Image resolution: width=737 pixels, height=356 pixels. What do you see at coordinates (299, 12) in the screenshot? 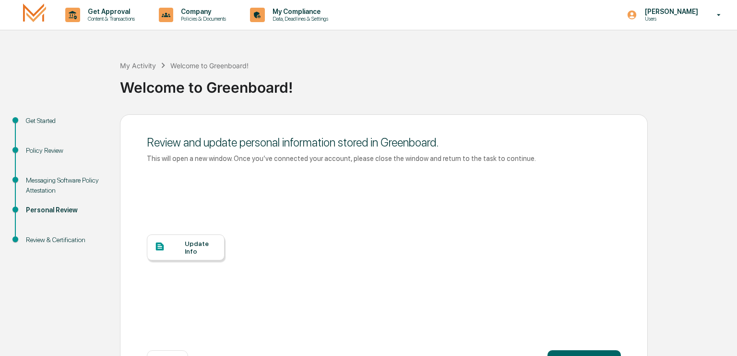
I see `p: My Compliance` at bounding box center [299, 12].